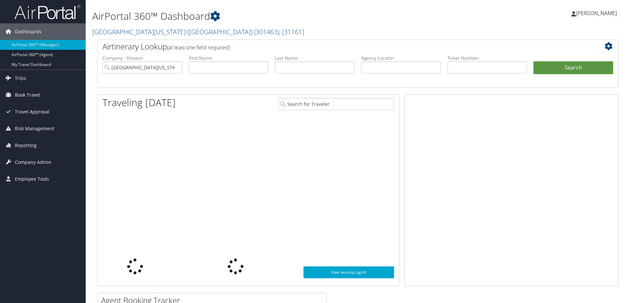 The image size is (630, 303). I want to click on span: Risk Management, so click(35, 128).